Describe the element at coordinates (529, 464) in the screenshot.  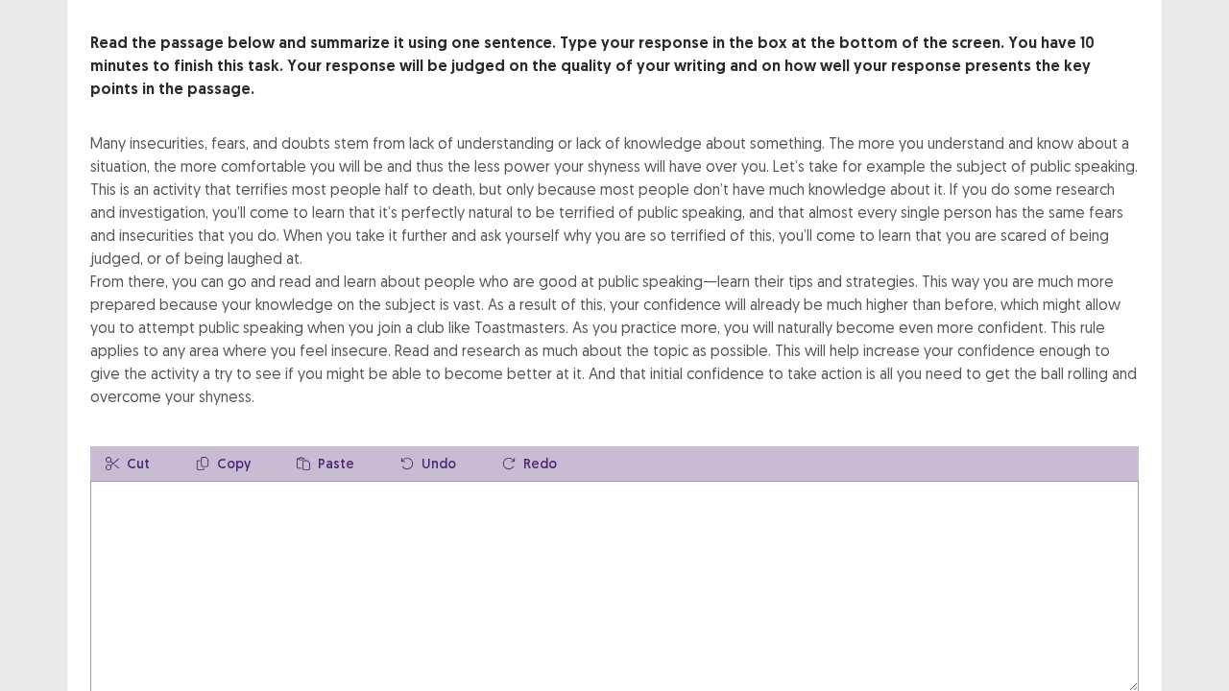
I see `button: Redo` at that location.